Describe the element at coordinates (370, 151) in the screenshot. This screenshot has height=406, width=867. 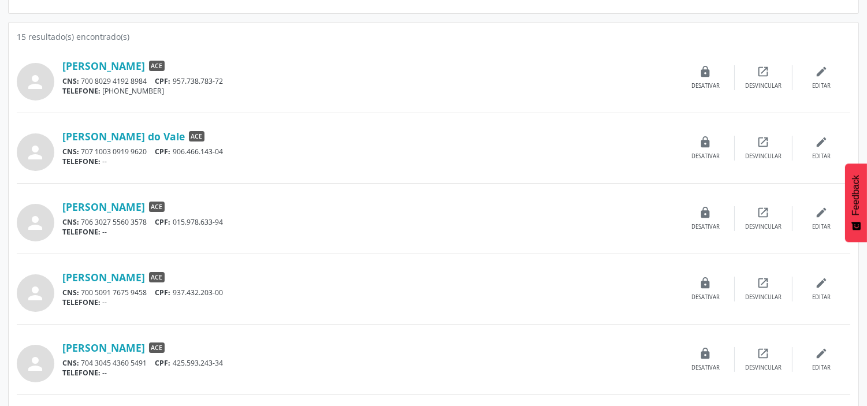
I see `div: 707 1003 0919 9620 906.466.143-04` at that location.